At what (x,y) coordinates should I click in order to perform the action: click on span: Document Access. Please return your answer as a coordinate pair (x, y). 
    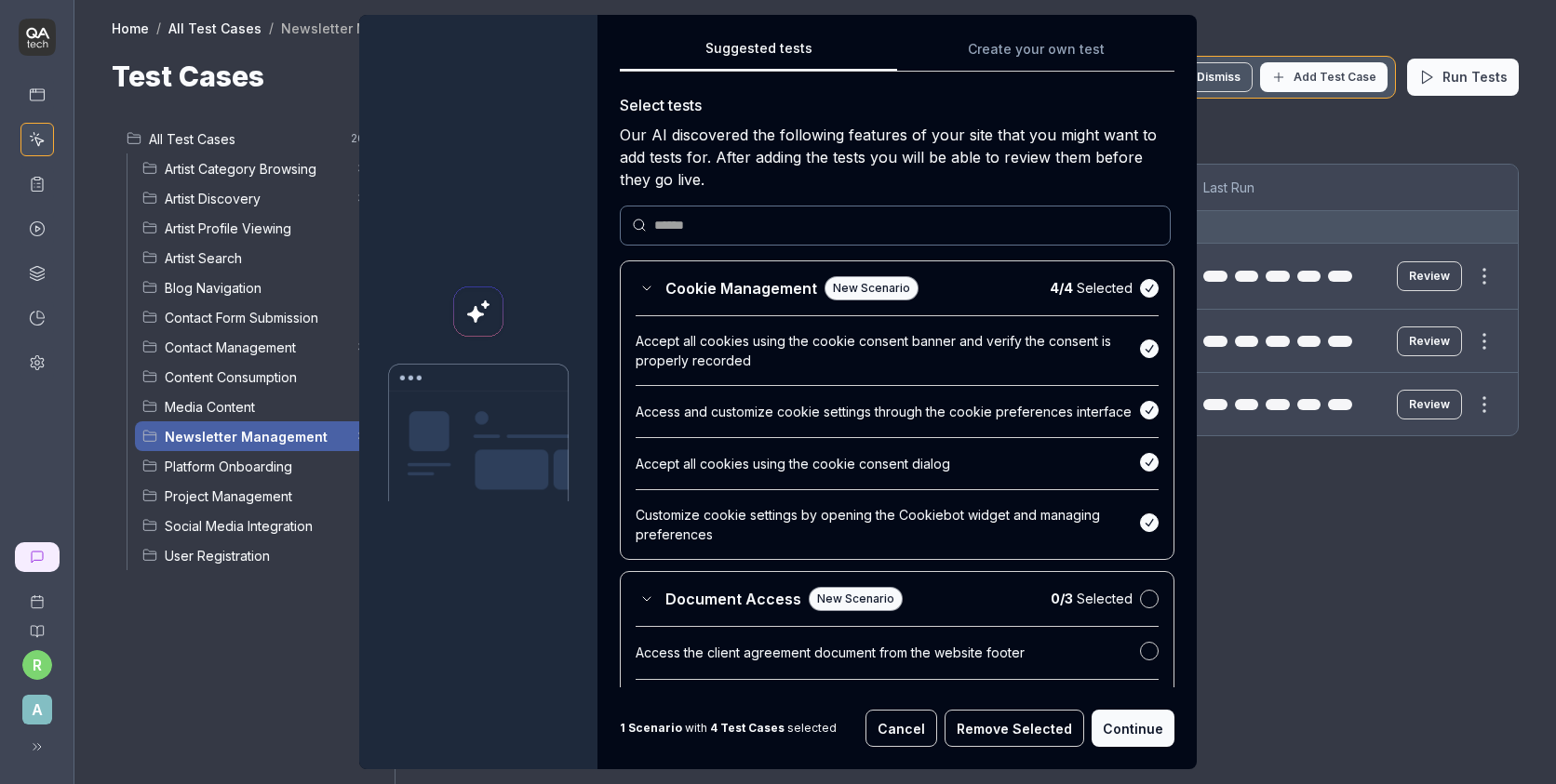
    Looking at the image, I should click on (734, 599).